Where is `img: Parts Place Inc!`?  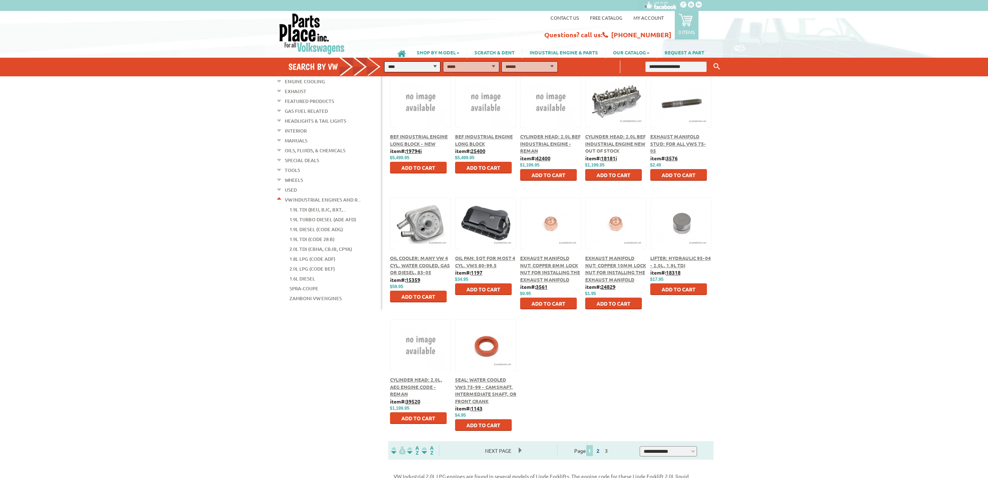
img: Parts Place Inc! is located at coordinates (312, 34).